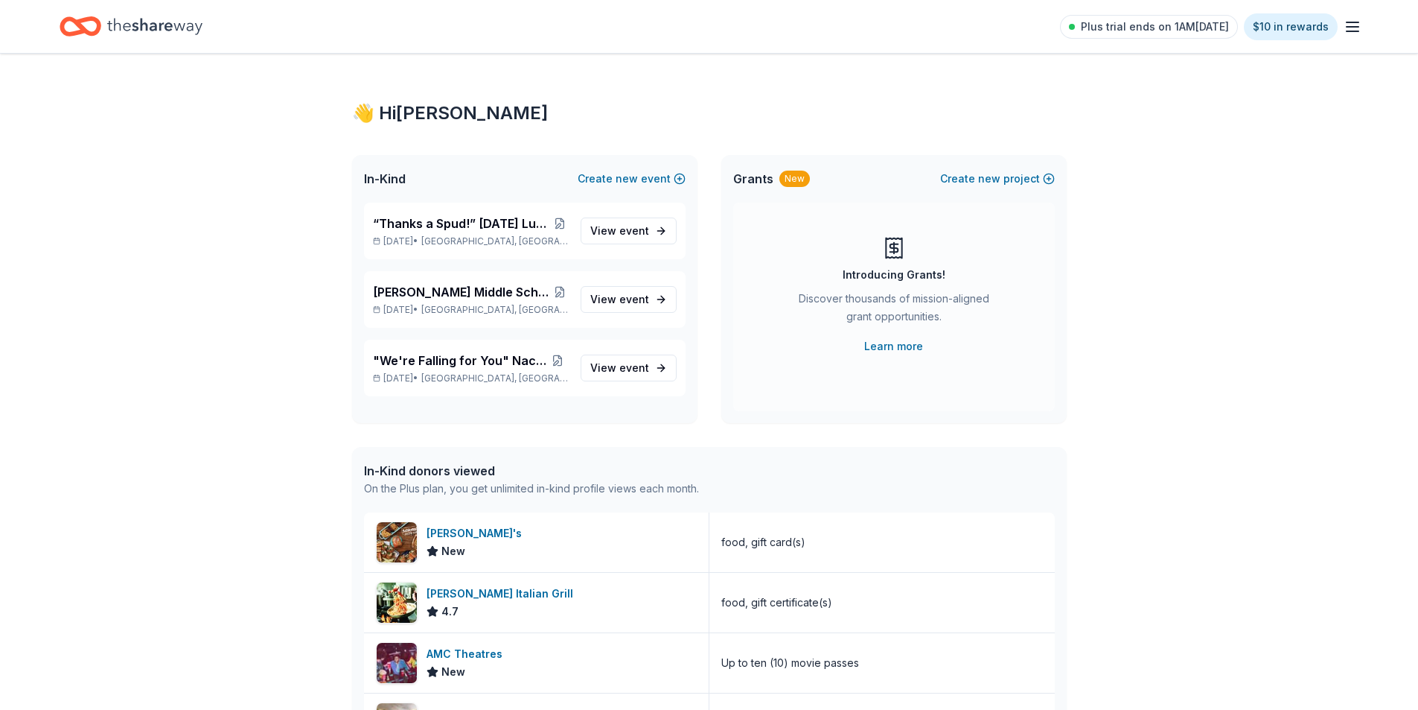 Image resolution: width=1418 pixels, height=710 pixels. What do you see at coordinates (753, 179) in the screenshot?
I see `span: Grants` at bounding box center [753, 179].